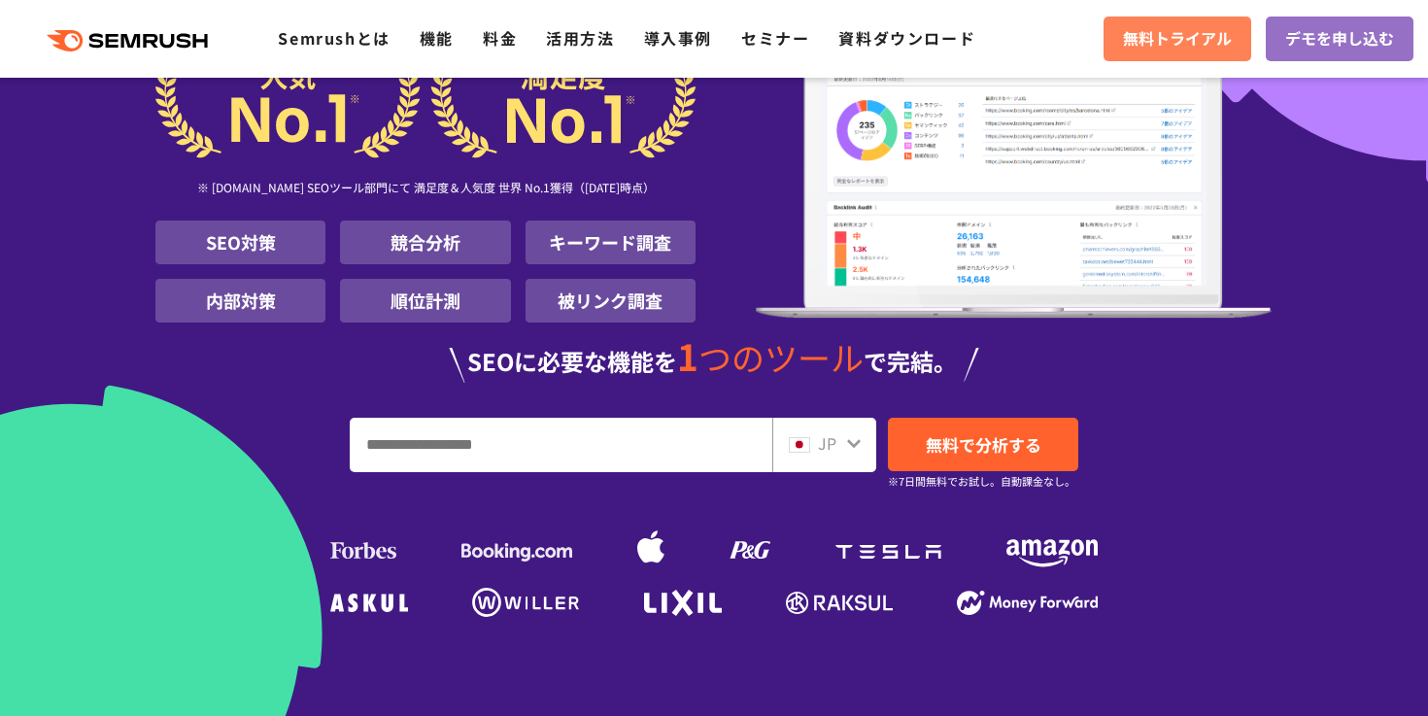 This screenshot has width=1428, height=716. I want to click on a: 機能, so click(436, 38).